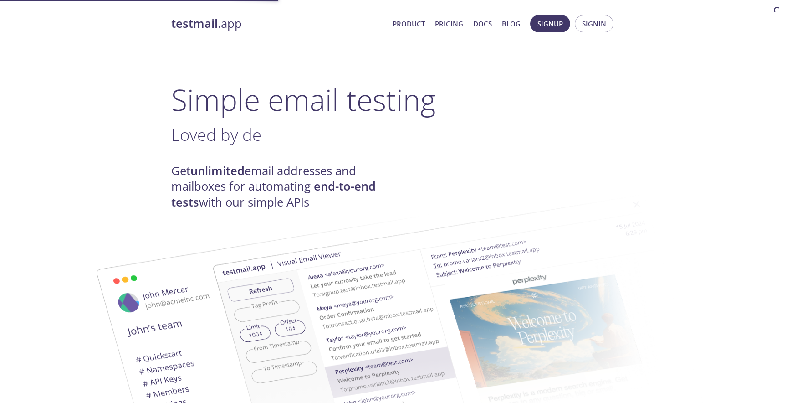 The width and height of the screenshot is (787, 403). I want to click on h1: Simple email testing, so click(394, 99).